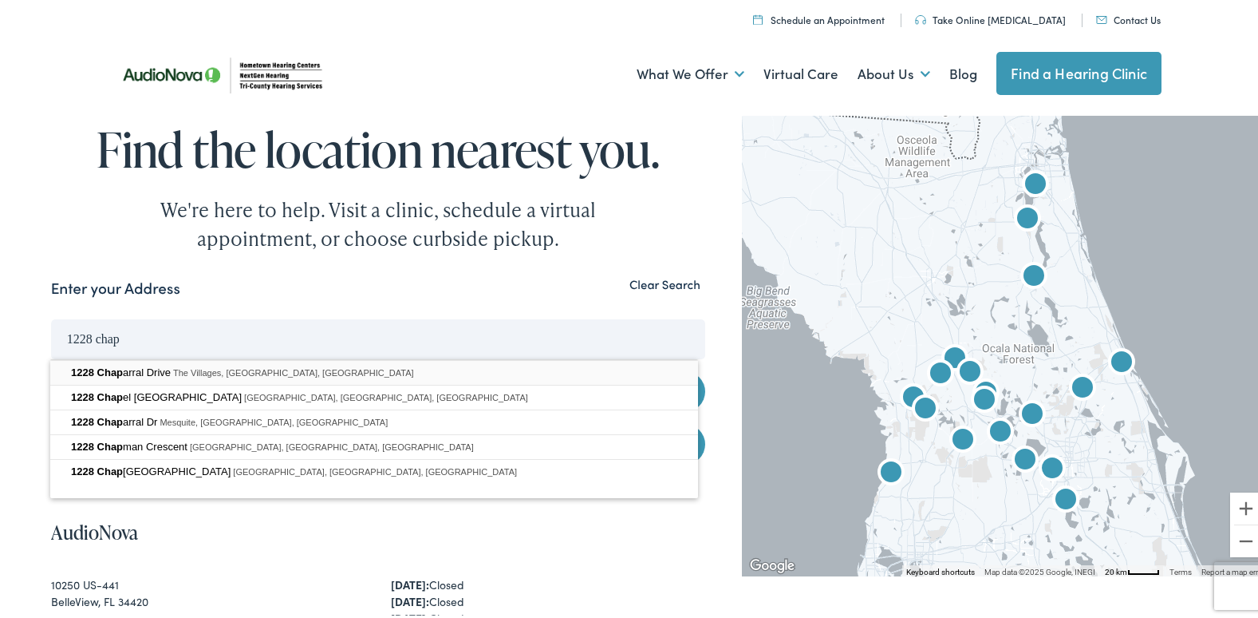 The image size is (1258, 618). I want to click on a: Open this area in Google Maps (opens a new window), so click(772, 563).